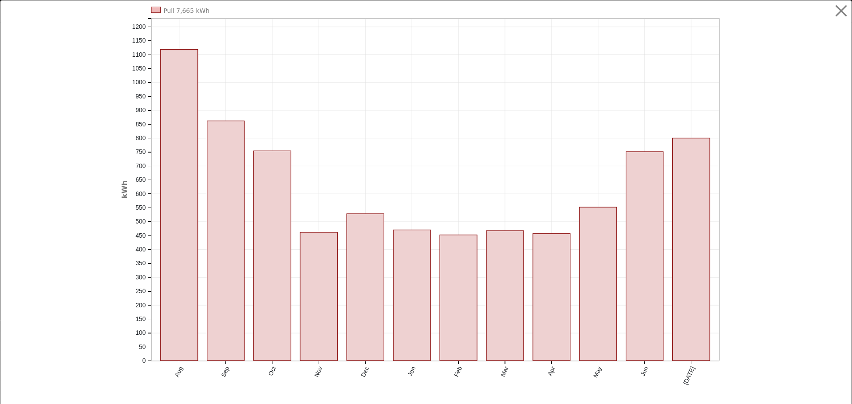 The image size is (852, 404). What do you see at coordinates (139, 55) in the screenshot?
I see `text: 1100` at bounding box center [139, 55].